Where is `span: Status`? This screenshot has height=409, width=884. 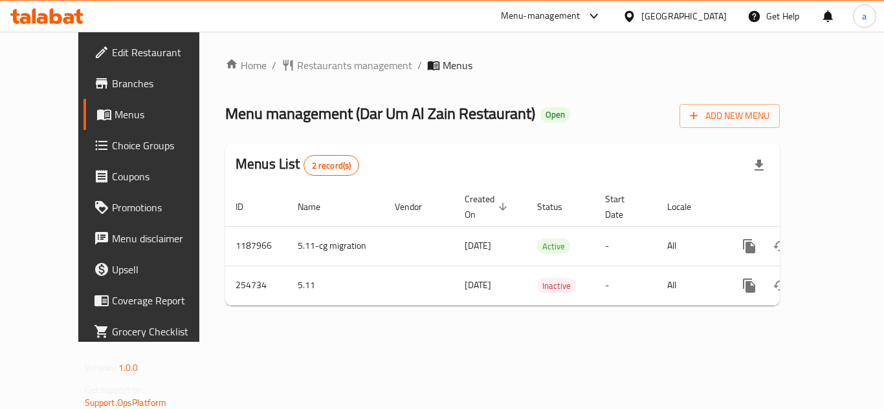 span: Status is located at coordinates (558, 207).